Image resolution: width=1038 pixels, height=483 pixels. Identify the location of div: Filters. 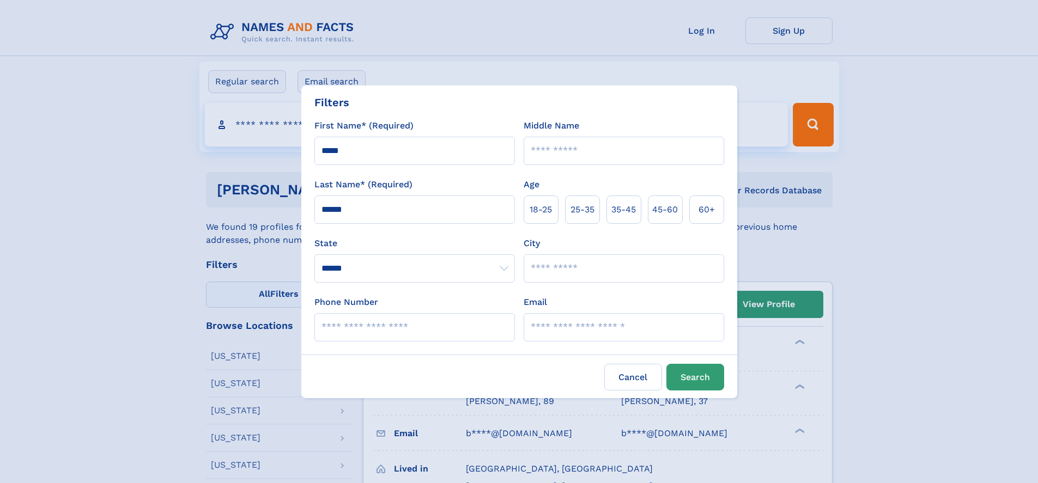
(332, 102).